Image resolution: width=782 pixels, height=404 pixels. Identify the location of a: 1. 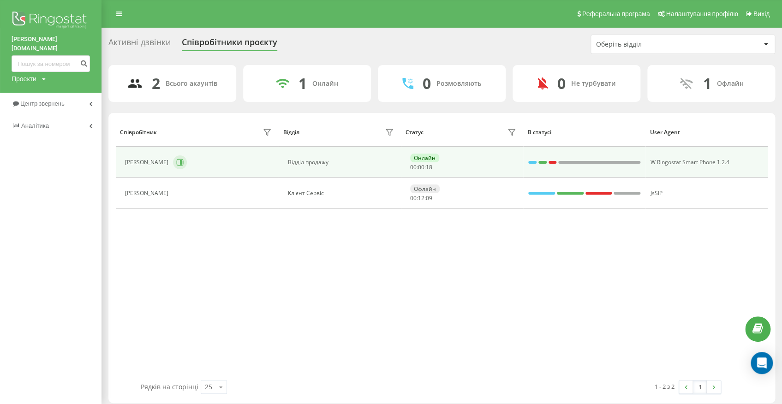
(700, 387).